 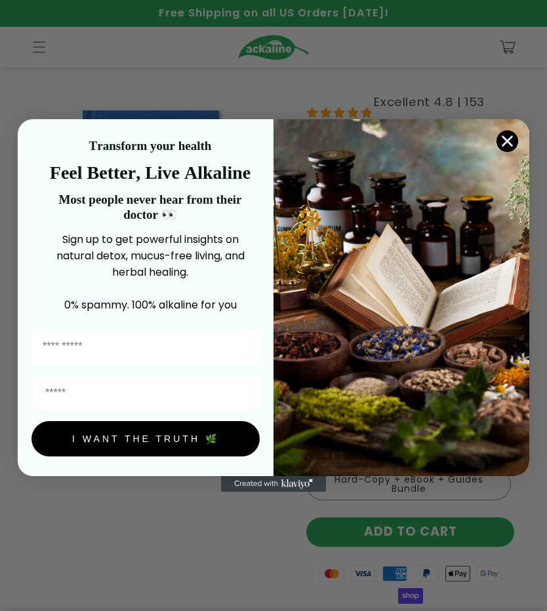 I want to click on p: 0% spammy. 100% alkaline for you, so click(x=150, y=305).